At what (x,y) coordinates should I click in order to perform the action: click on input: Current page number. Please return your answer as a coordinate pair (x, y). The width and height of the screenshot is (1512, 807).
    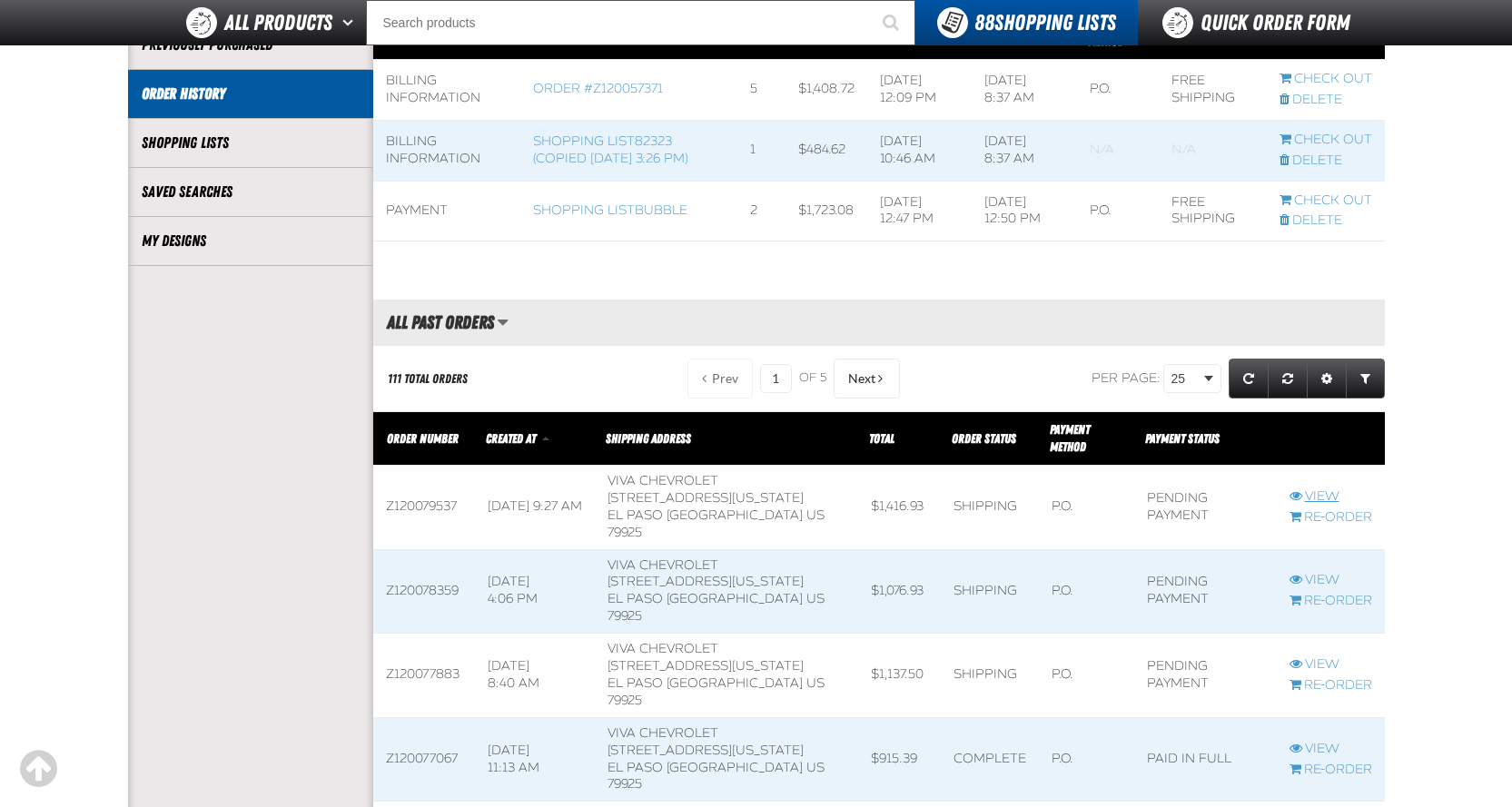
    Looking at the image, I should click on (776, 378).